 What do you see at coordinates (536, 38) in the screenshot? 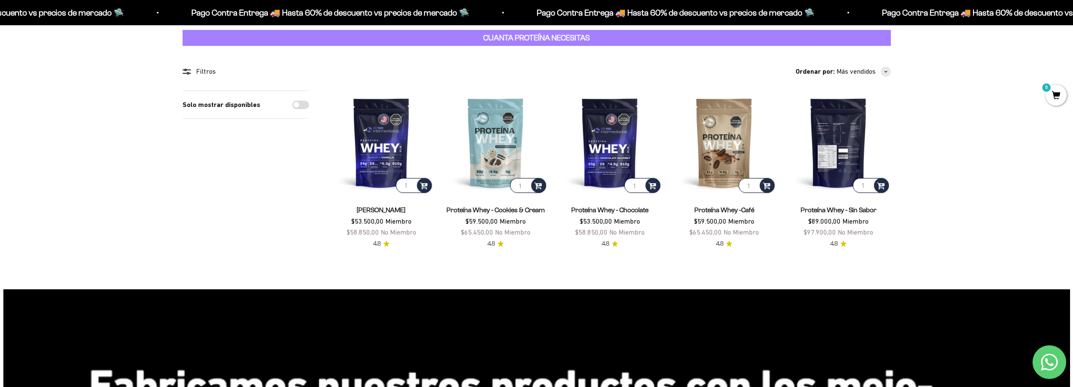
I see `strong: CUANTA PROTEÍNA NECESITAS` at bounding box center [536, 38].